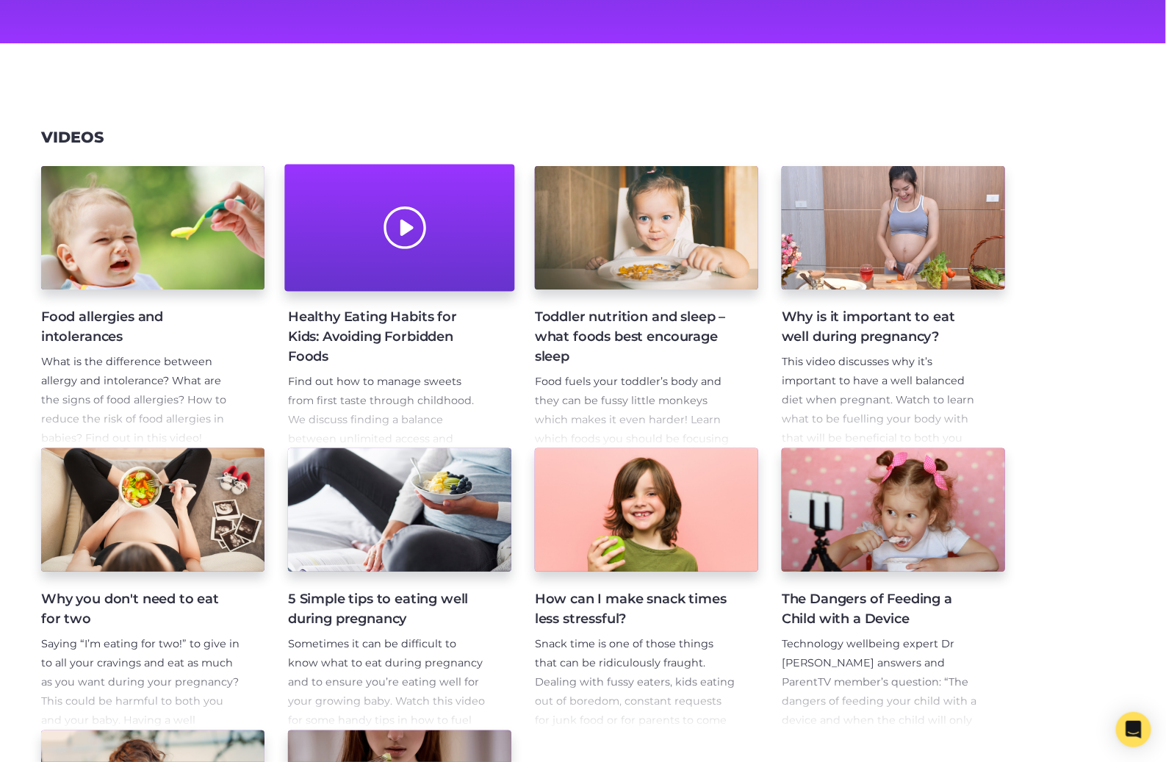 Image resolution: width=1166 pixels, height=762 pixels. I want to click on div: Open Intercom Messenger, so click(1134, 730).